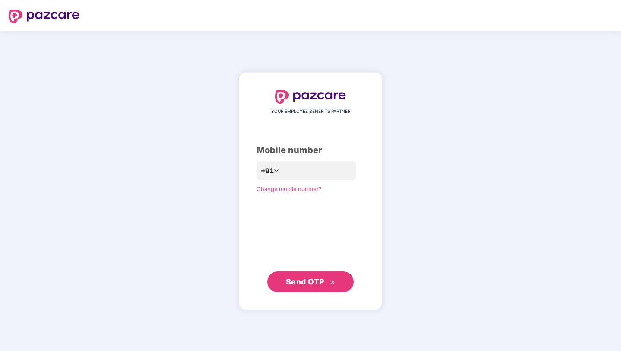  Describe the element at coordinates (289, 189) in the screenshot. I see `a: Change mobile number?` at that location.